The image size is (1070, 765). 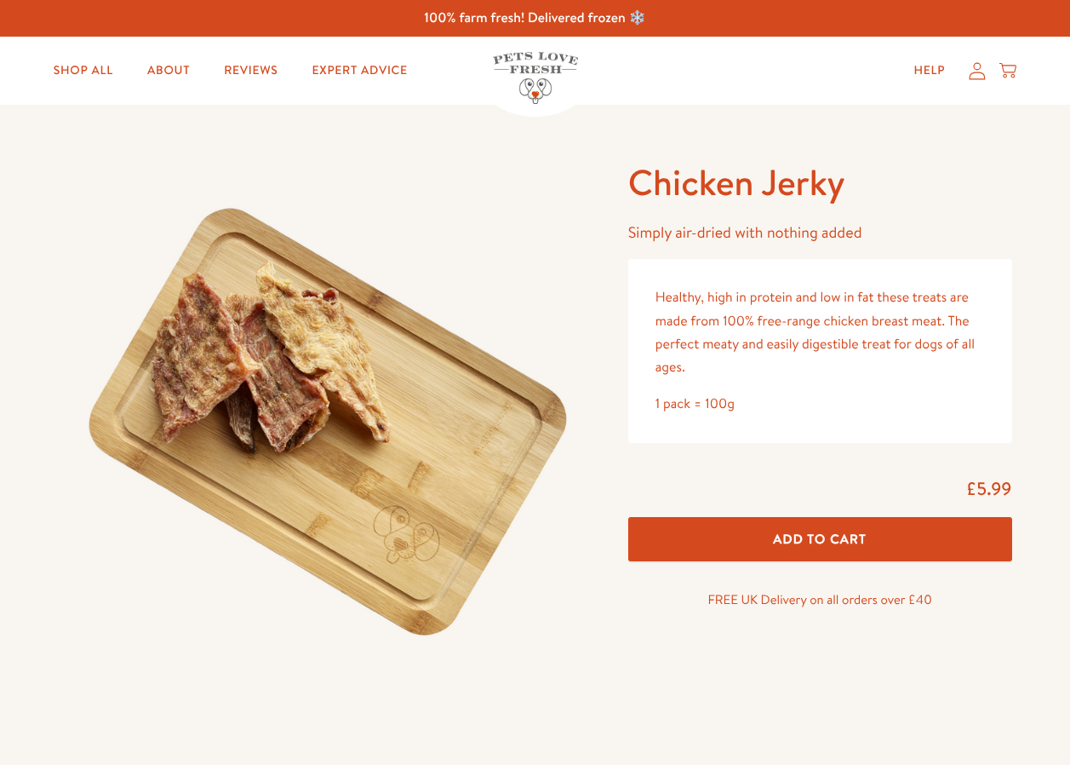 What do you see at coordinates (360, 71) in the screenshot?
I see `a: Expert Advice` at bounding box center [360, 71].